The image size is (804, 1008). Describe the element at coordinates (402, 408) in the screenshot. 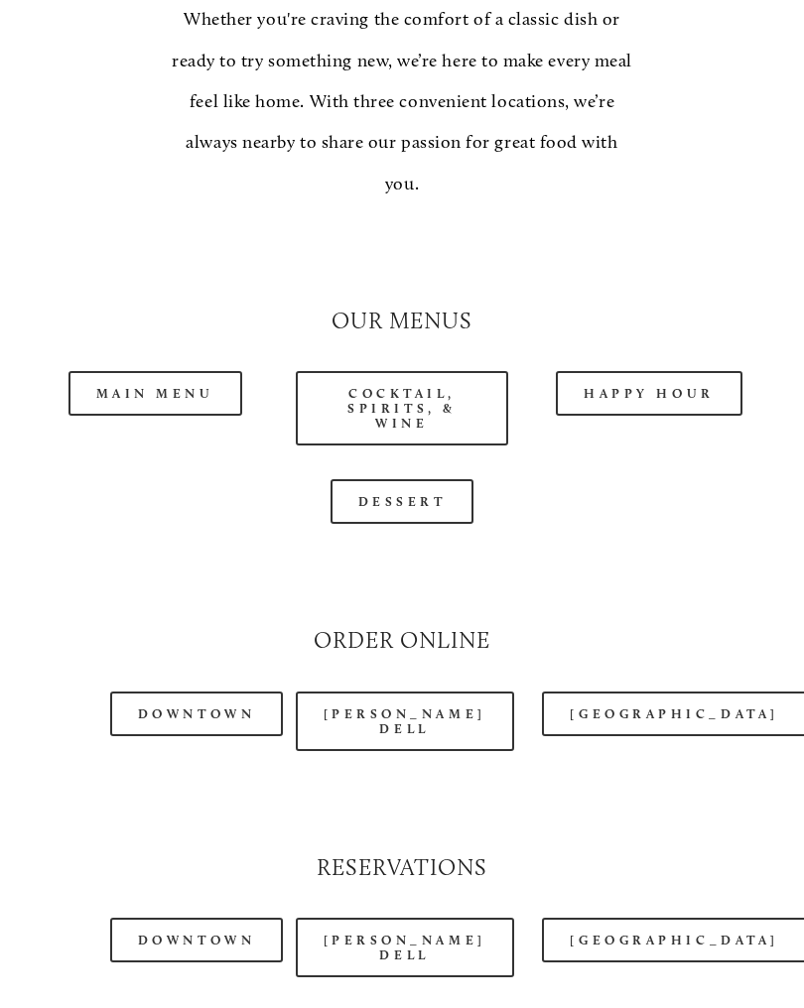

I see `a: Cocktail, Spirits, & Wine` at that location.